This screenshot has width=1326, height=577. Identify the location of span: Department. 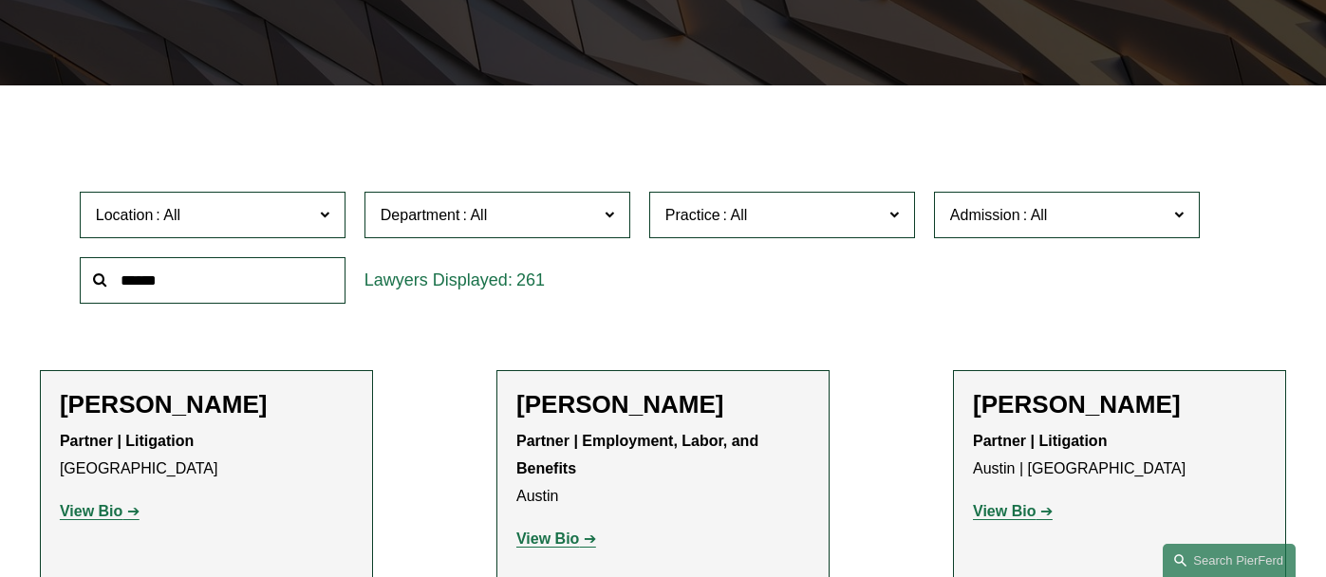
(421, 215).